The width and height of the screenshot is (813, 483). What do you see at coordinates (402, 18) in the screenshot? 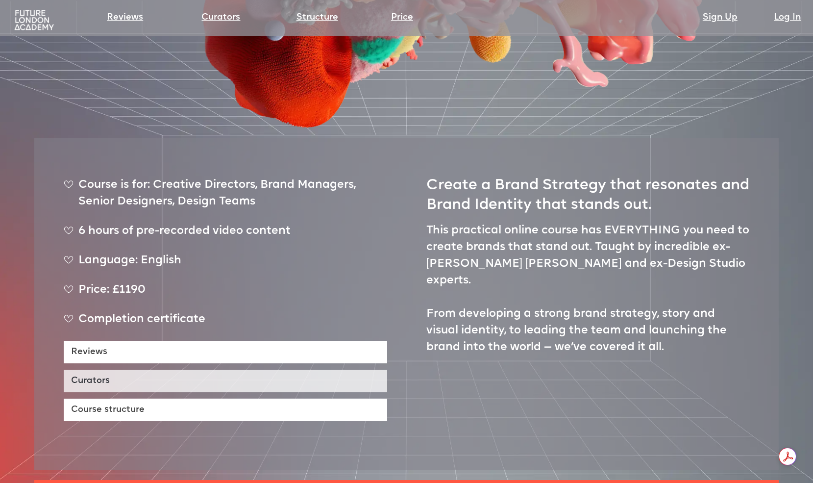
I see `a: Price` at bounding box center [402, 18].